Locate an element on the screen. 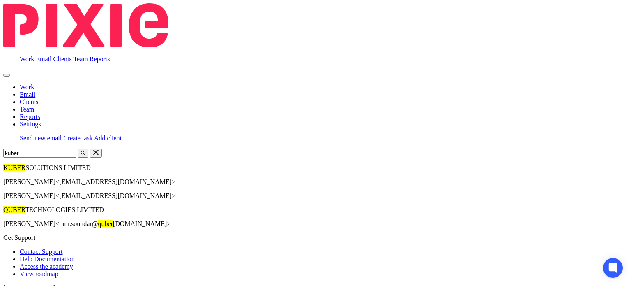 The image size is (631, 286). span: Help Documentation is located at coordinates (47, 259).